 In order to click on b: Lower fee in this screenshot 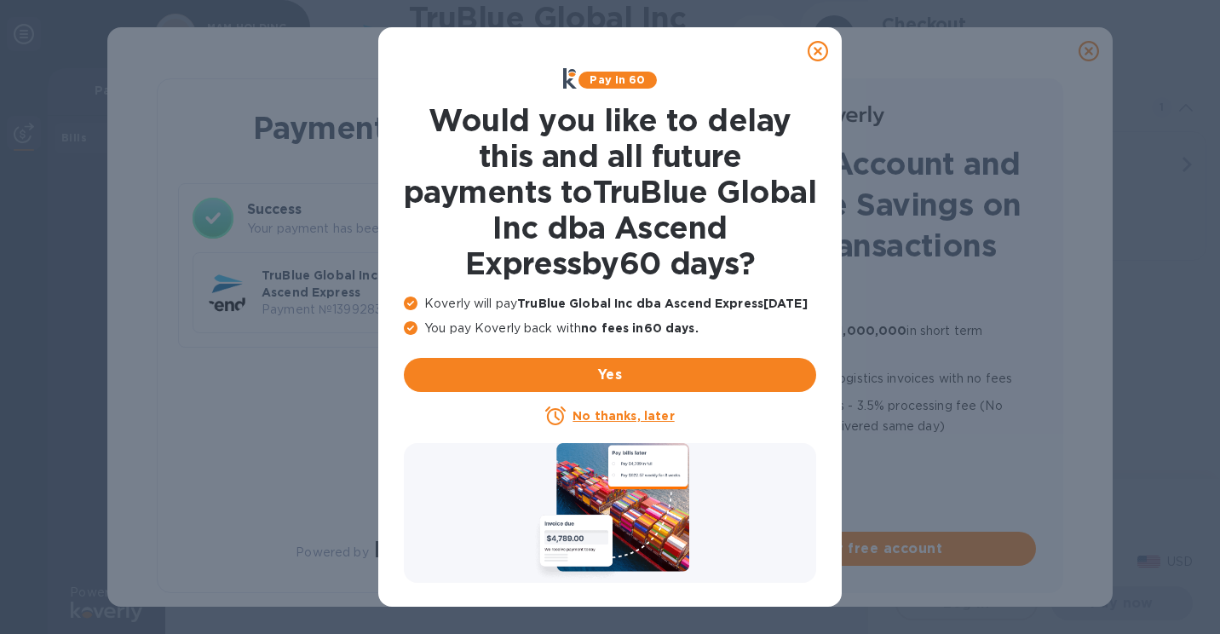, I will do `click(719, 405)`.